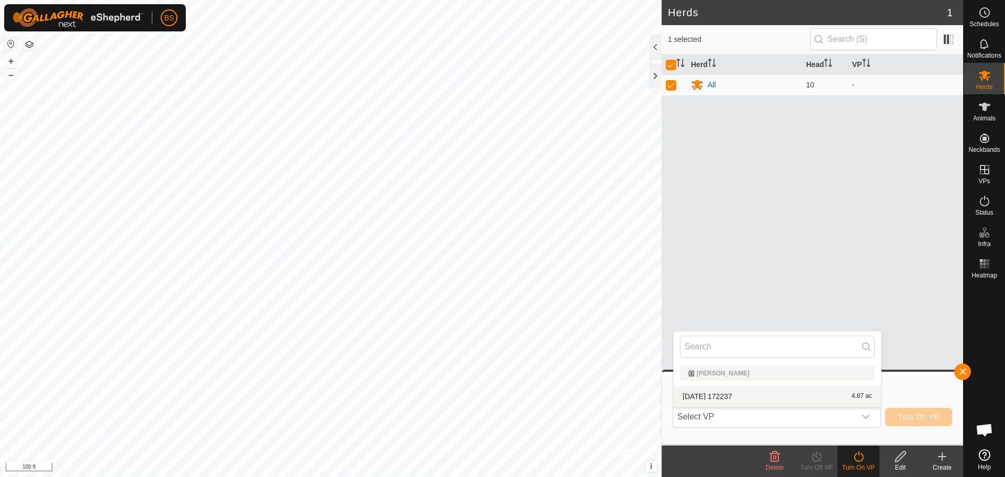 Image resolution: width=1005 pixels, height=477 pixels. Describe the element at coordinates (356, 468) in the screenshot. I see `a: Contact Us` at that location.